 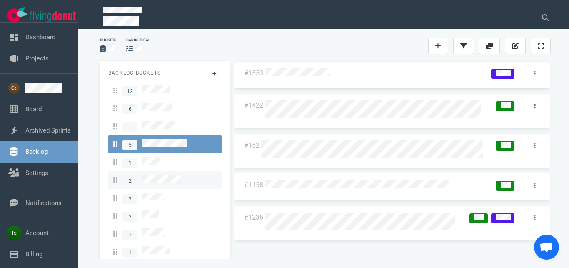 I want to click on span: 12, so click(x=130, y=91).